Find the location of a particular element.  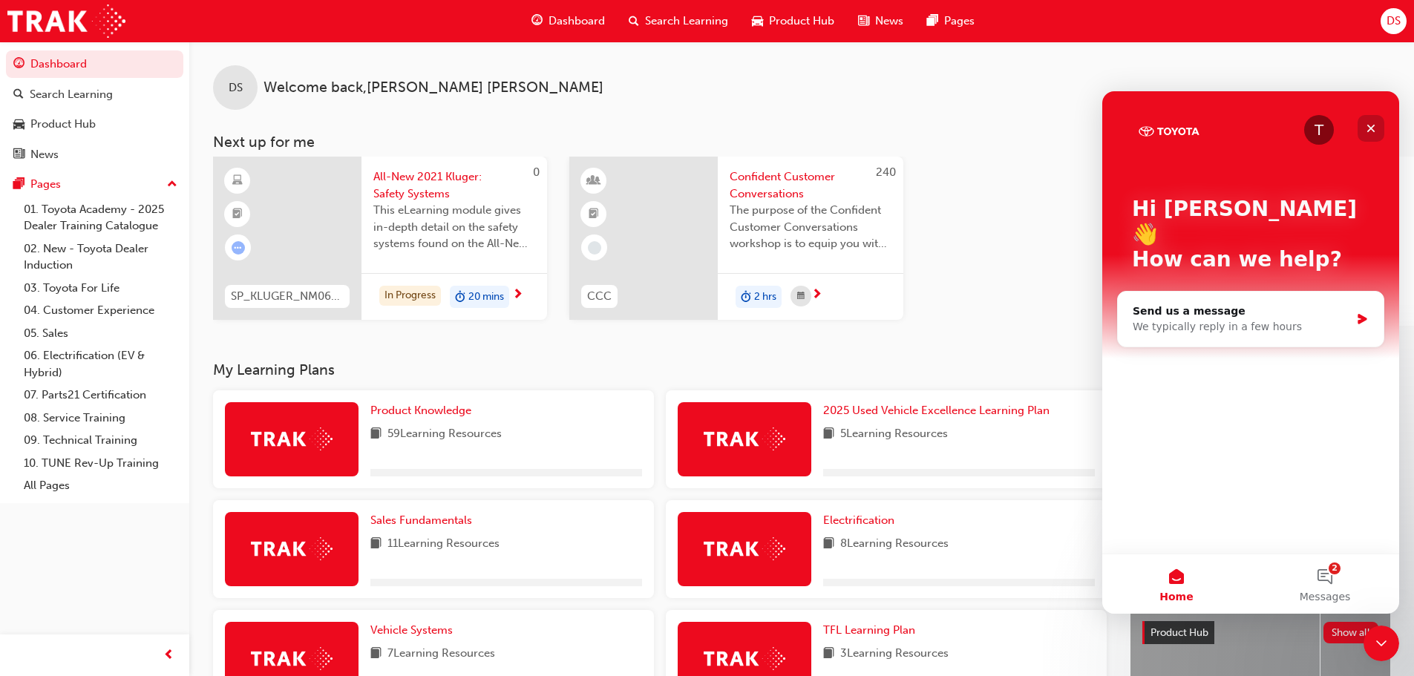

a: Product Knowledge is located at coordinates (424, 411).